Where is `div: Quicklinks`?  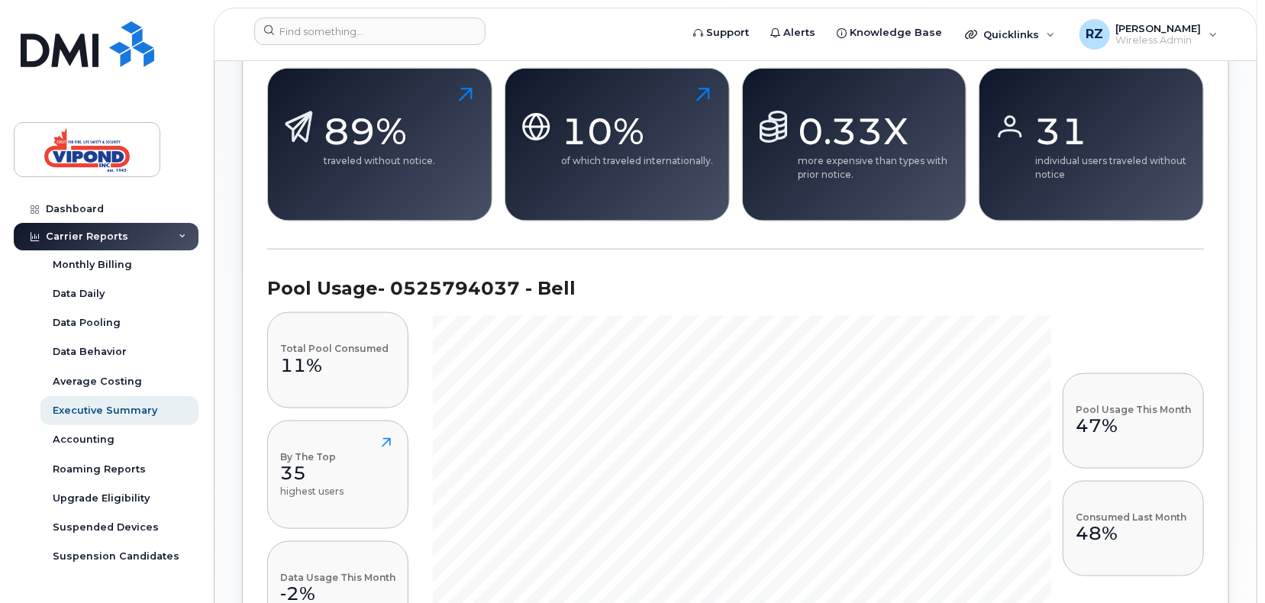
div: Quicklinks is located at coordinates (1010, 34).